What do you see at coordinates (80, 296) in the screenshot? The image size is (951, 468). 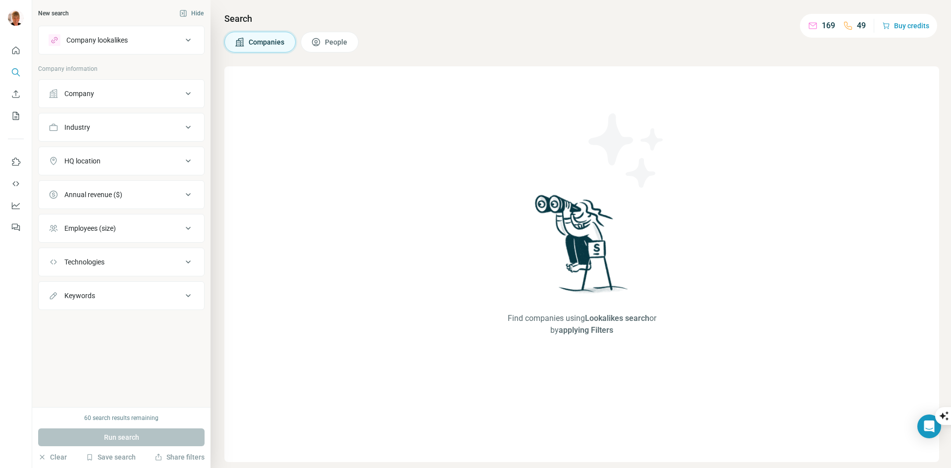 I see `div: Keywords` at bounding box center [80, 296].